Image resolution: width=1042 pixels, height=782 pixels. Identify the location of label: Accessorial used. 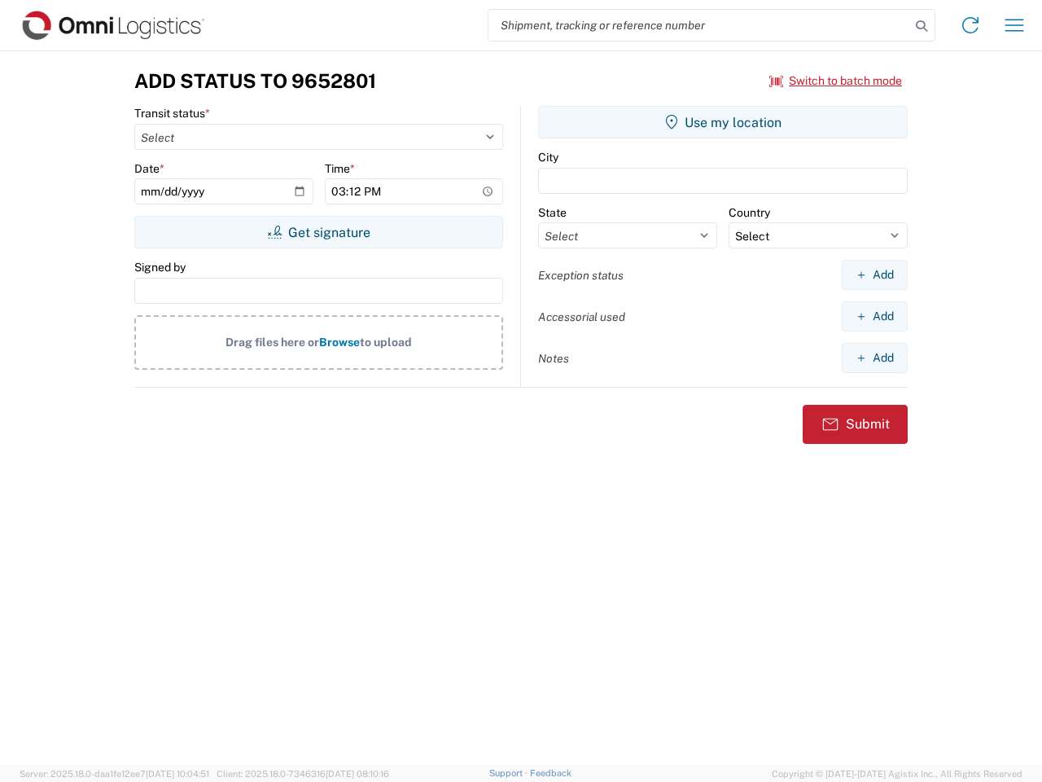
(582, 317).